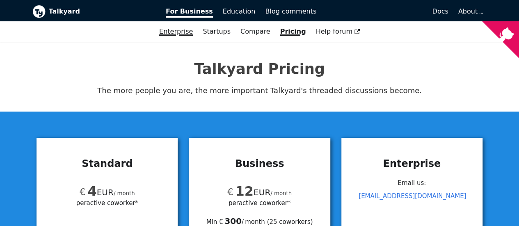 The image size is (519, 226). I want to click on span: For Business, so click(189, 12).